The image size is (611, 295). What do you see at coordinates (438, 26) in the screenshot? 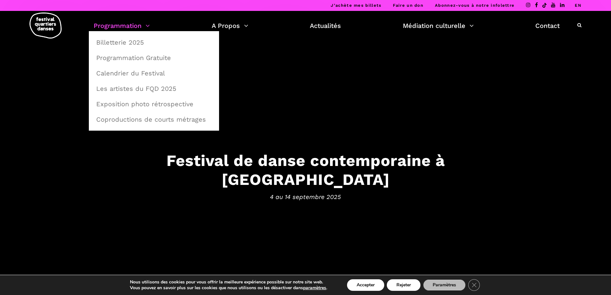
I see `a: Médiation culturelle` at bounding box center [438, 26].